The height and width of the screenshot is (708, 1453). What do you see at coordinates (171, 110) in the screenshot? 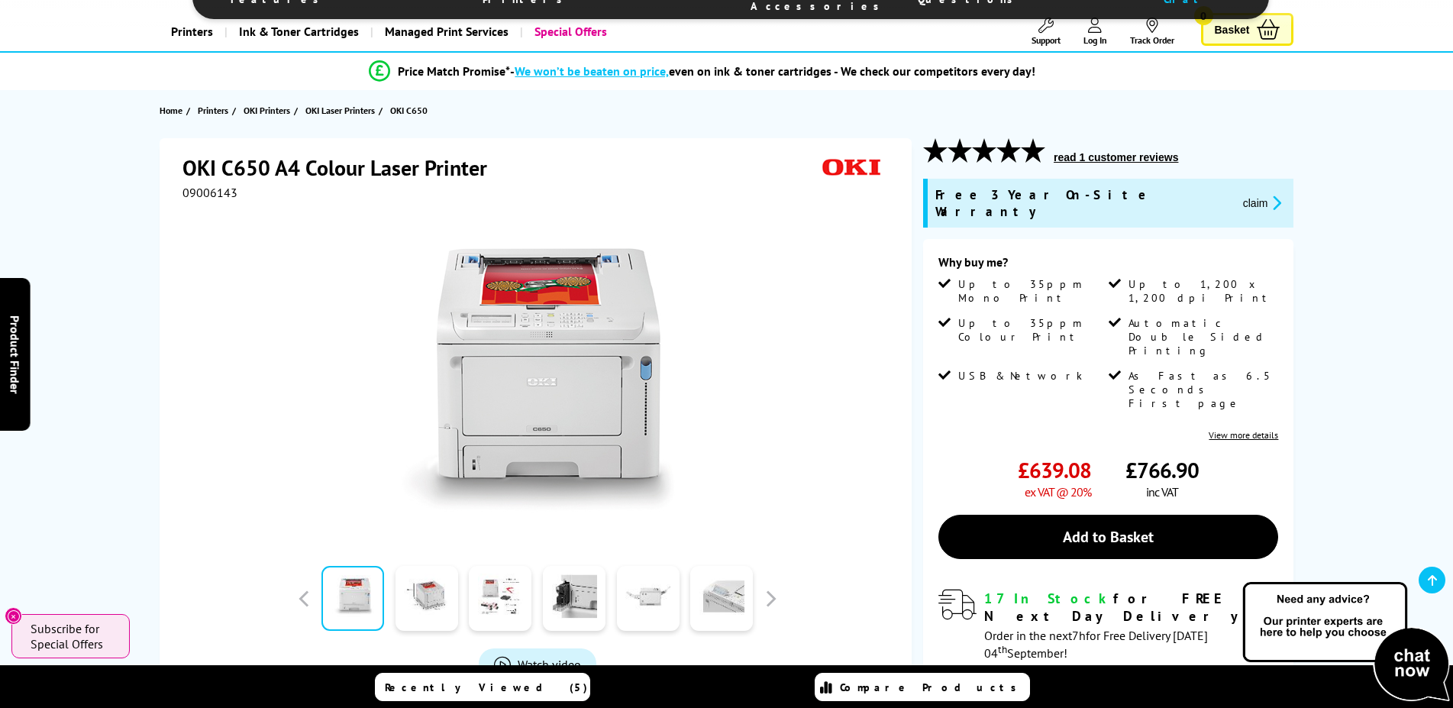
I see `span: Home` at bounding box center [171, 110].